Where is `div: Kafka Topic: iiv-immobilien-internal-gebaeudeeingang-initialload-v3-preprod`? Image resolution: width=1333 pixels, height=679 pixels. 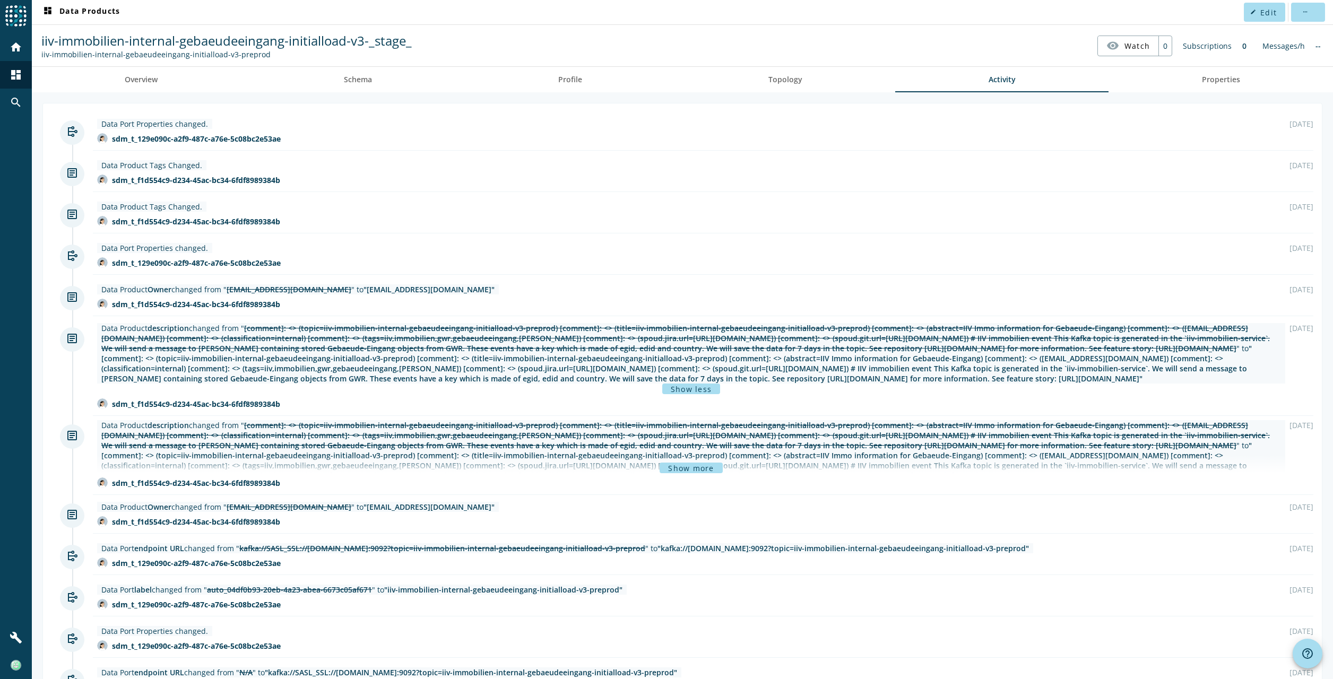 div: Kafka Topic: iiv-immobilien-internal-gebaeudeeingang-initialload-v3-preprod is located at coordinates (227, 54).